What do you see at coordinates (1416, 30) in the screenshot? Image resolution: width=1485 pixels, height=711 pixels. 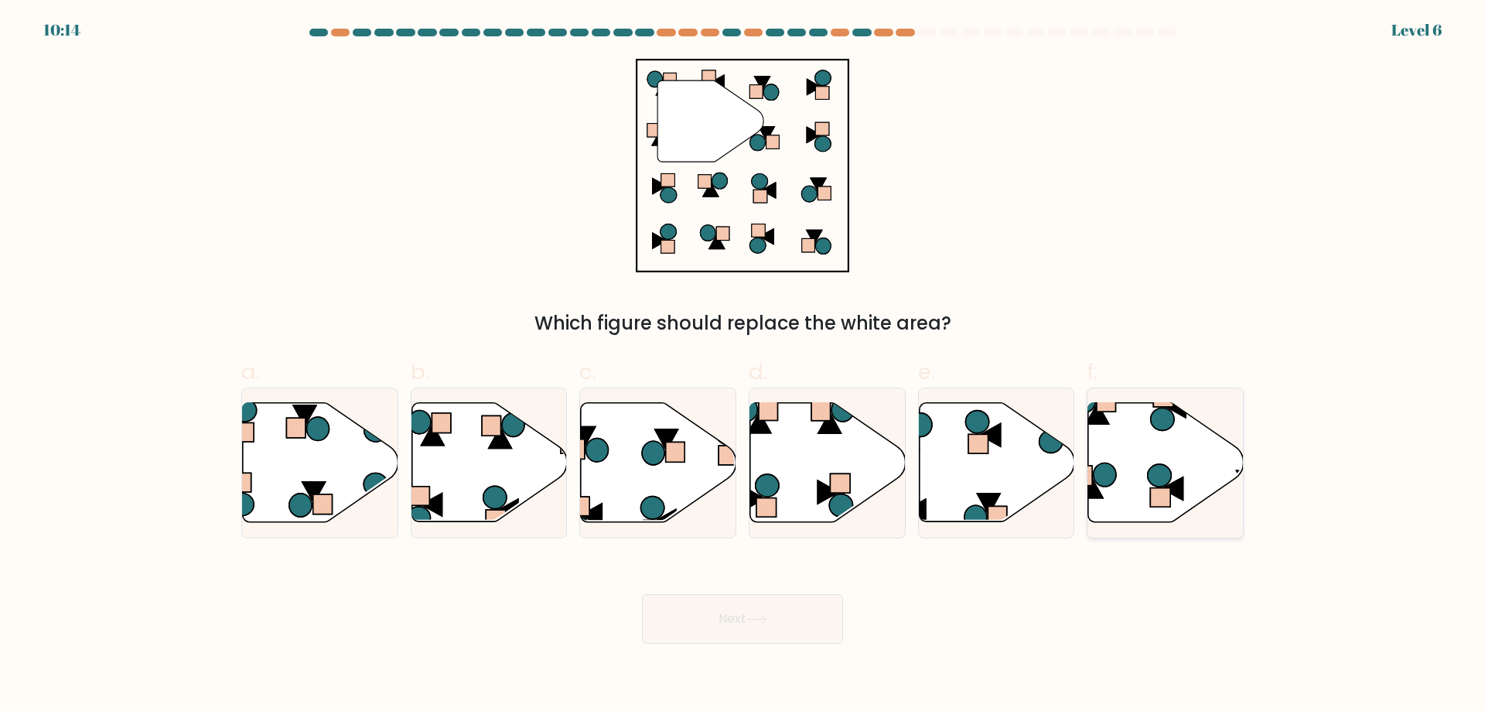 I see `div: Level 6` at bounding box center [1416, 30].